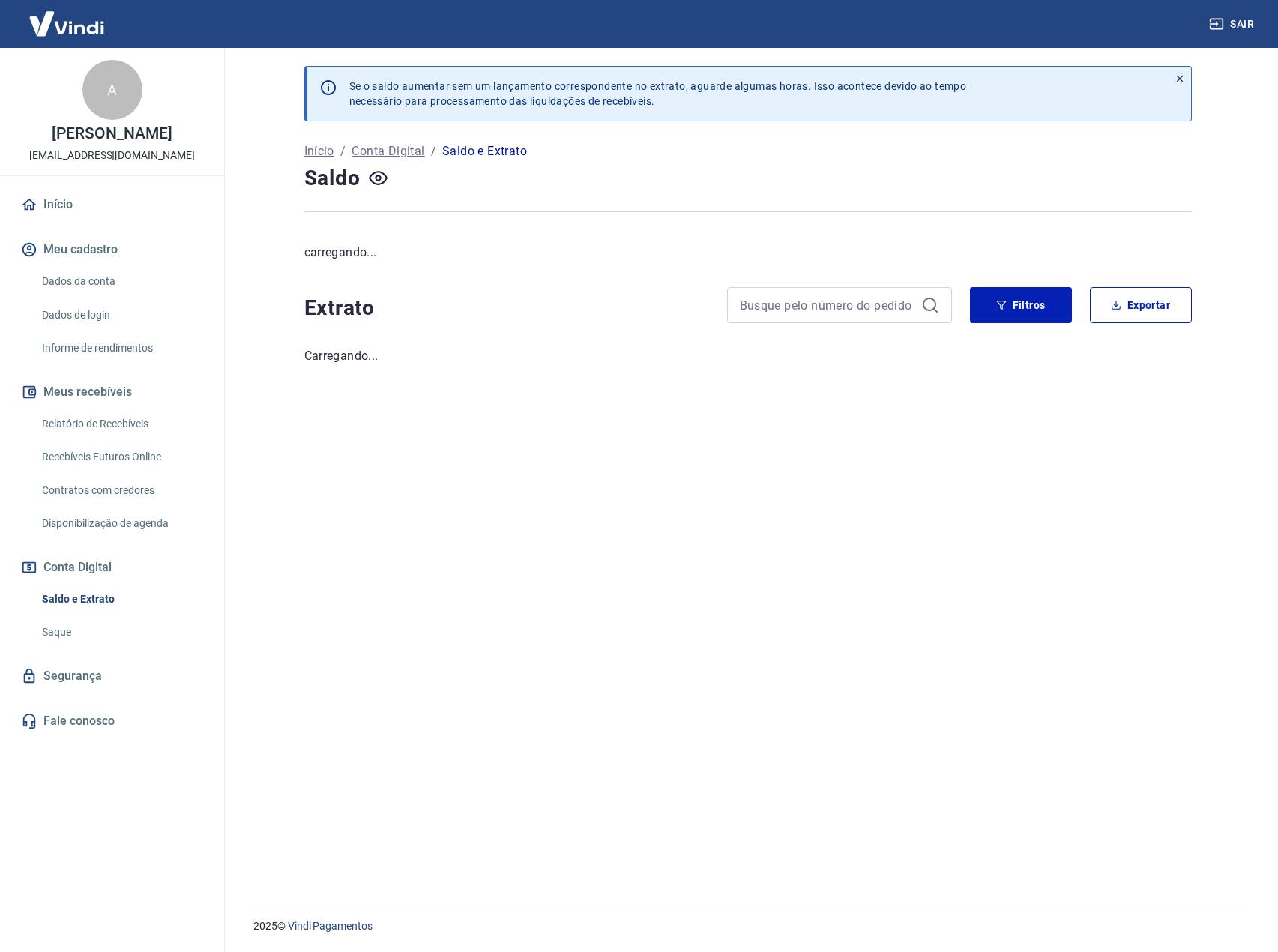 This screenshot has height=952, width=1278. I want to click on p: Se o saldo aumentar sem um lançamento correspondente no extrato, aguarde algumas horas. Isso acon..., so click(658, 93).